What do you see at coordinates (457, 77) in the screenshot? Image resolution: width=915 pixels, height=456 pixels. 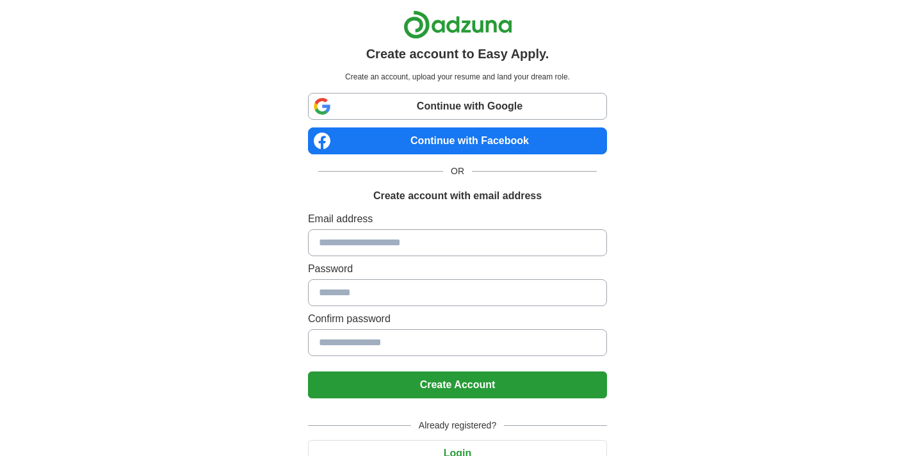 I see `p: Create an account, upload your resume and land your dream role.` at bounding box center [457, 77].